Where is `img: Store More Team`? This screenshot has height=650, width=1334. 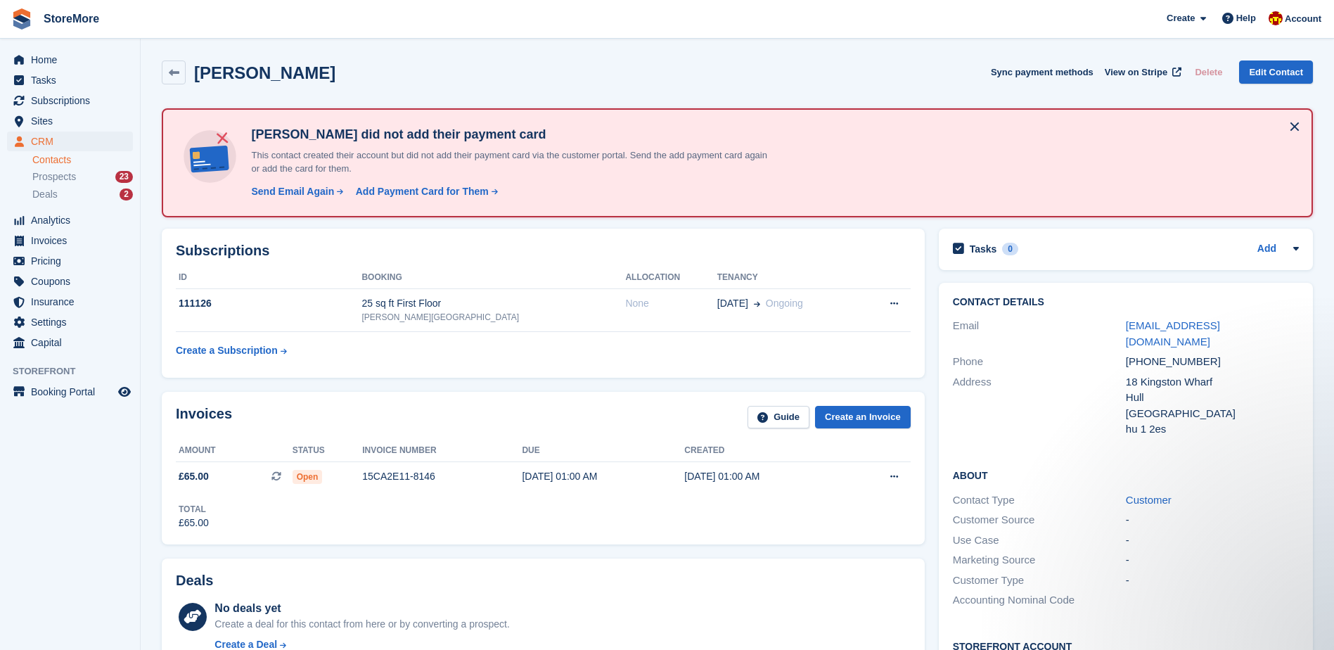 img: Store More Team is located at coordinates (1276, 18).